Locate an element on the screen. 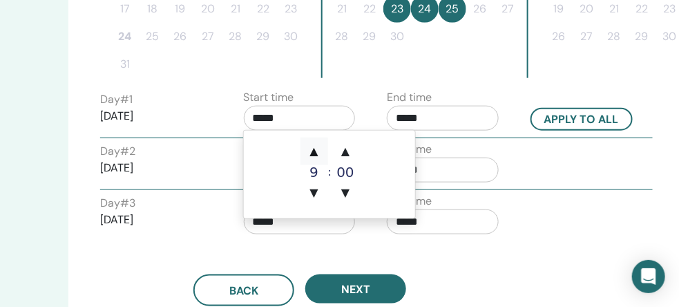 This screenshot has width=679, height=307. div: Open Intercom Messenger is located at coordinates (648, 276).